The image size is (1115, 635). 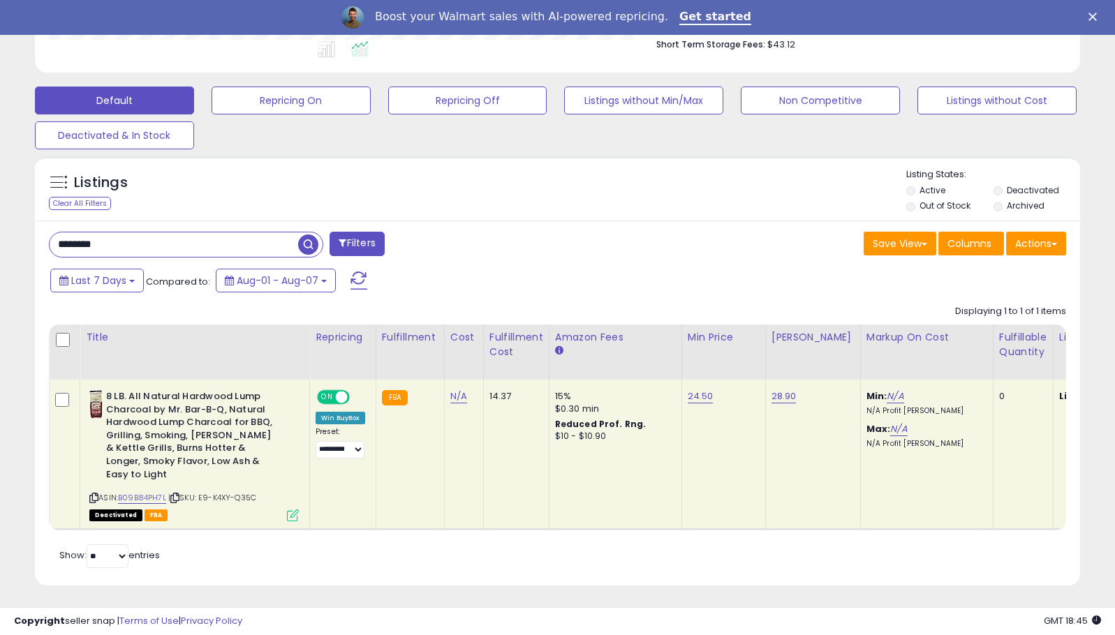 I want to click on small: FBA, so click(x=394, y=398).